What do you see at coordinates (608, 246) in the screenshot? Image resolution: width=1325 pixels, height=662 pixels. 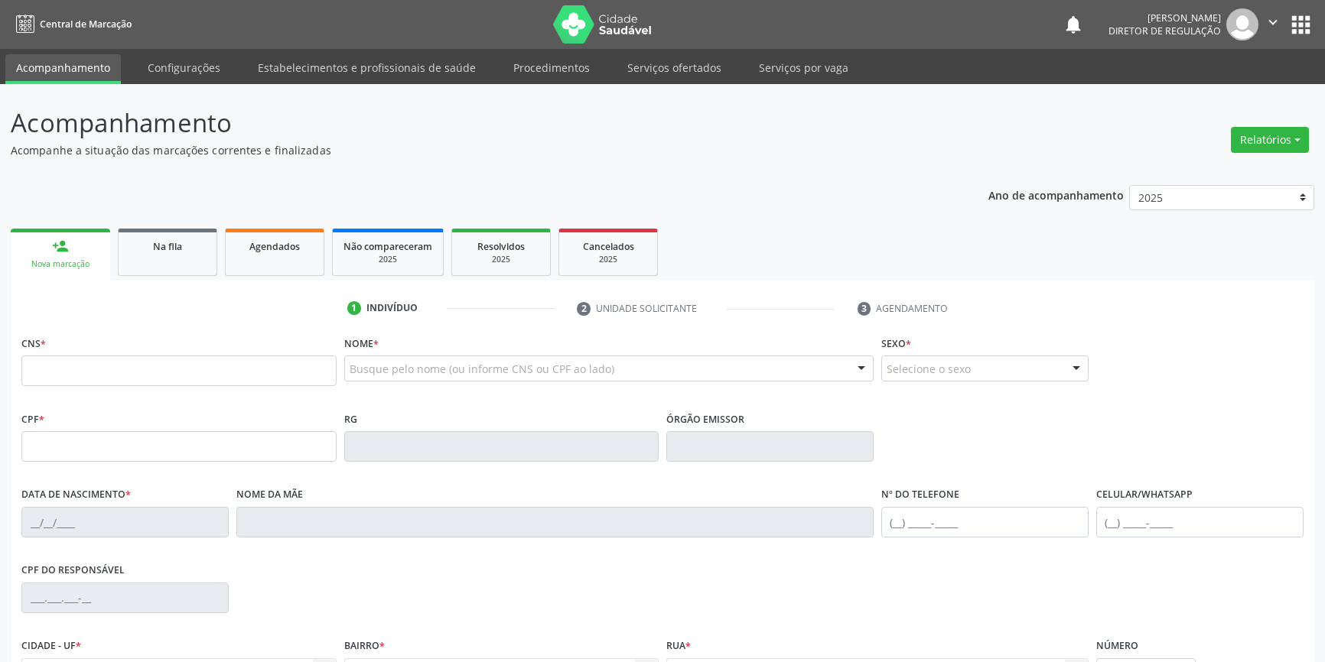 I see `span: Cancelados` at bounding box center [608, 246].